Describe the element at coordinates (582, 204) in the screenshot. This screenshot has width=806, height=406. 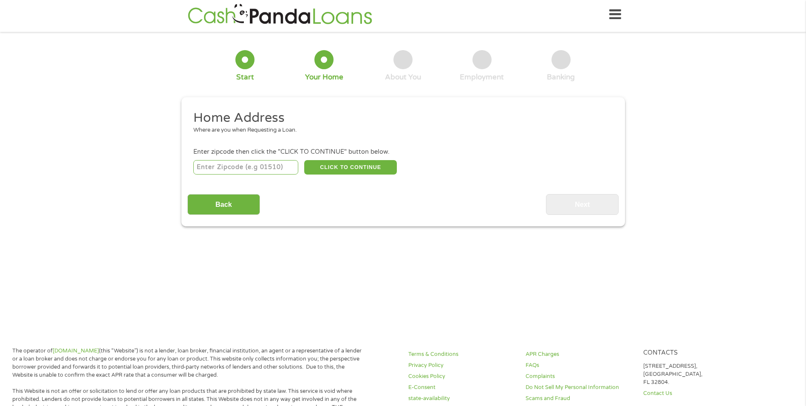
I see `input: Next` at that location.